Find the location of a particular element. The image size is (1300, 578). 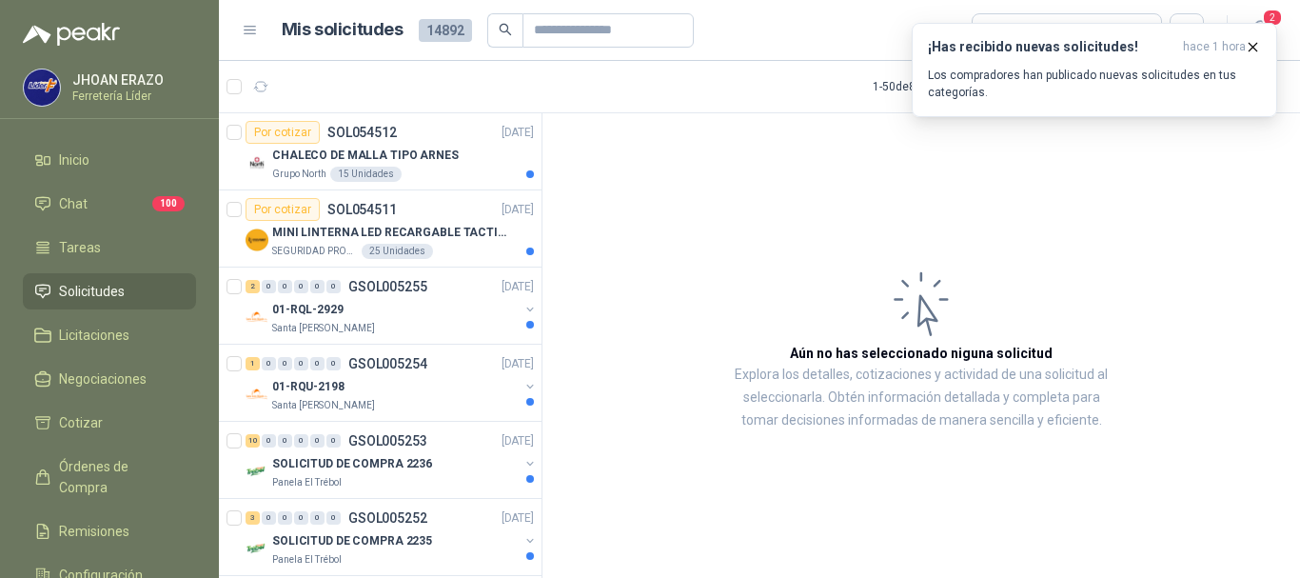

a: Negociaciones is located at coordinates (109, 379).